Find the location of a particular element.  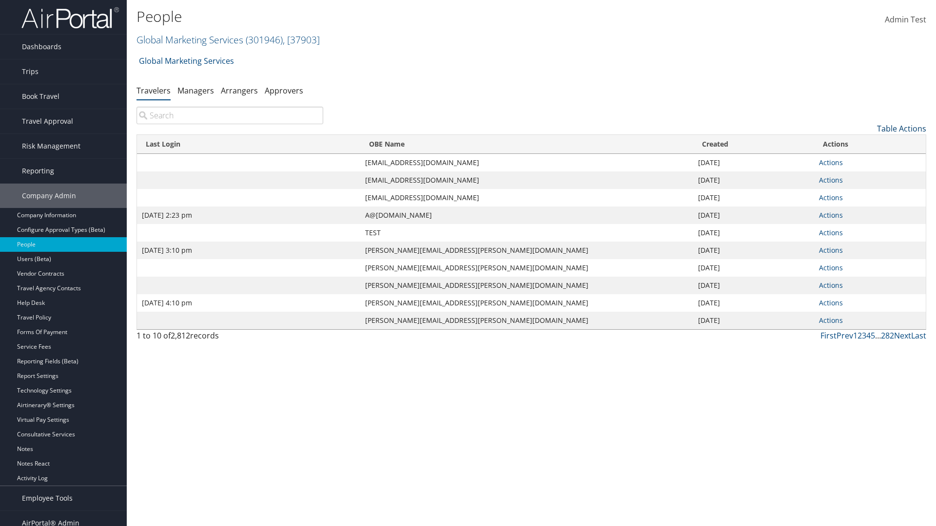

span: Risk Management is located at coordinates (51, 146).